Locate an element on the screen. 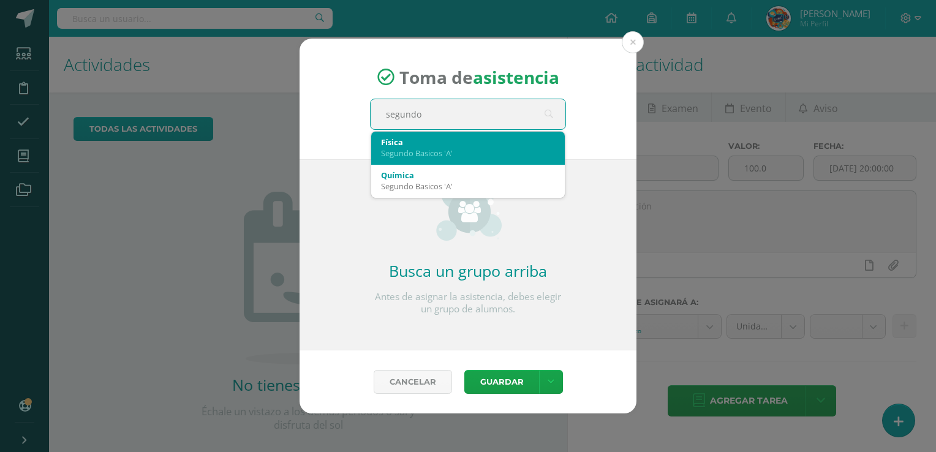 The height and width of the screenshot is (452, 936). button: Guardar is located at coordinates (502, 382).